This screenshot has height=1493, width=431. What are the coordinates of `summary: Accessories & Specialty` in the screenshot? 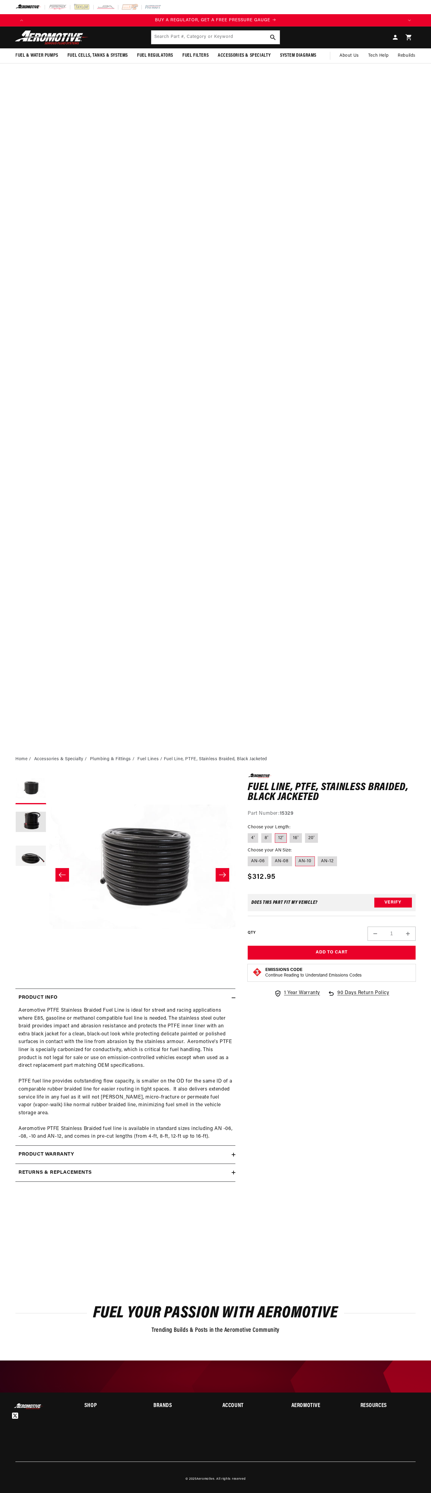 It's located at (244, 55).